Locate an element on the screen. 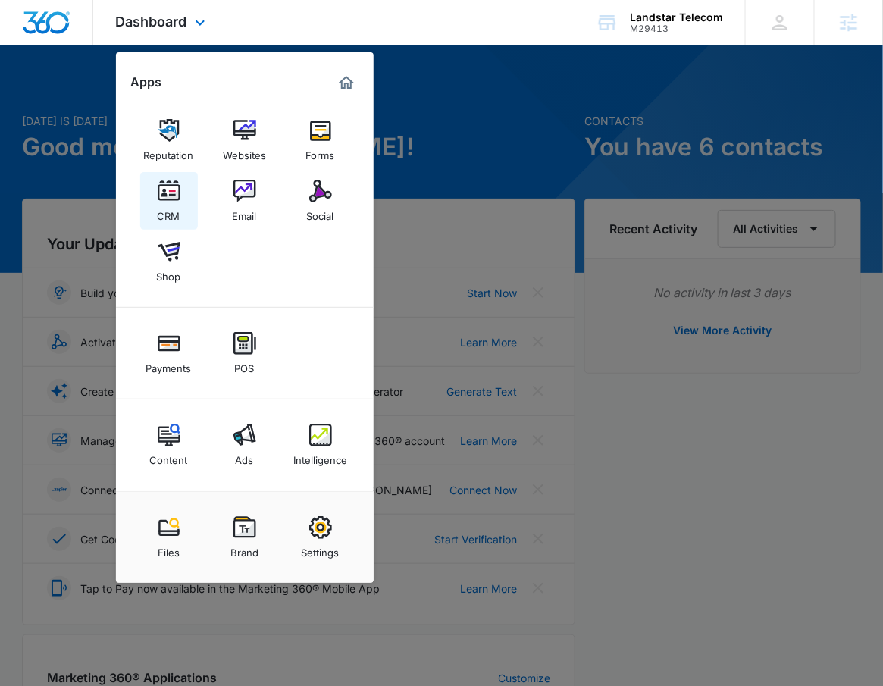 This screenshot has height=686, width=883. div: Settings is located at coordinates (321, 549).